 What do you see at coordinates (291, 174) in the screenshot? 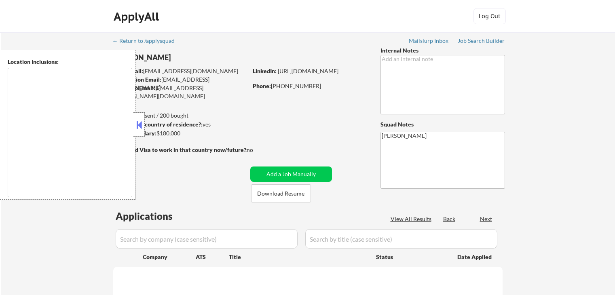
I see `button: Add a Job Manually` at bounding box center [291, 174].